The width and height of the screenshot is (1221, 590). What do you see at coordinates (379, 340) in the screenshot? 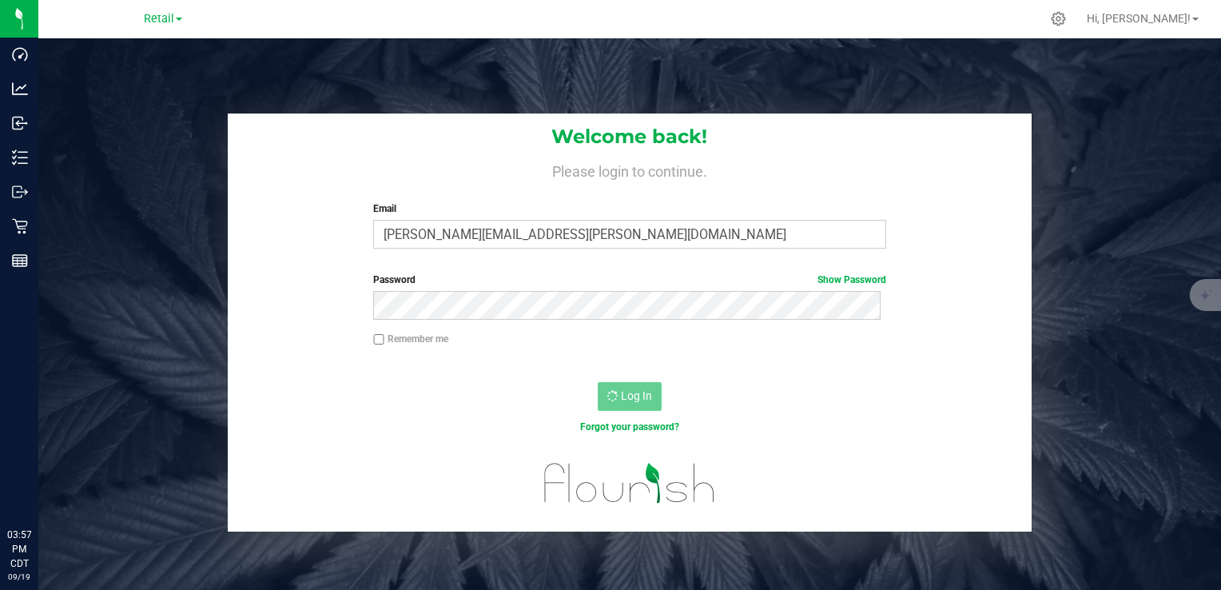
I see `input: Remember me` at bounding box center [379, 340].